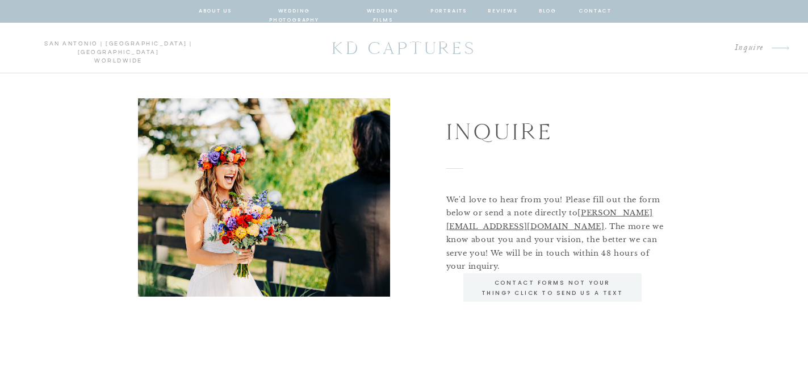 The image size is (808, 383). I want to click on nav: reviews, so click(502, 11).